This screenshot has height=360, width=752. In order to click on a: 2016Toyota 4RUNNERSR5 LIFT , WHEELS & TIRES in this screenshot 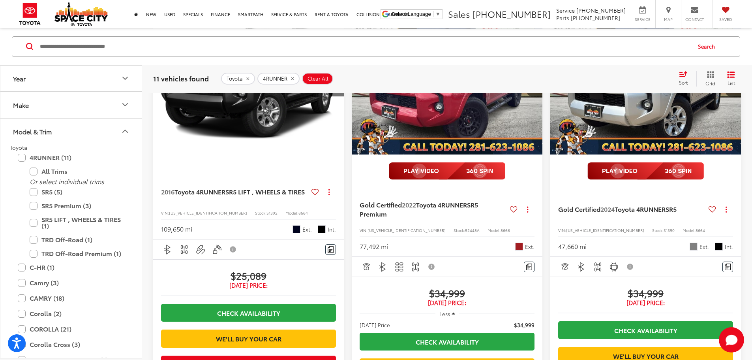, I will do `click(235, 192)`.